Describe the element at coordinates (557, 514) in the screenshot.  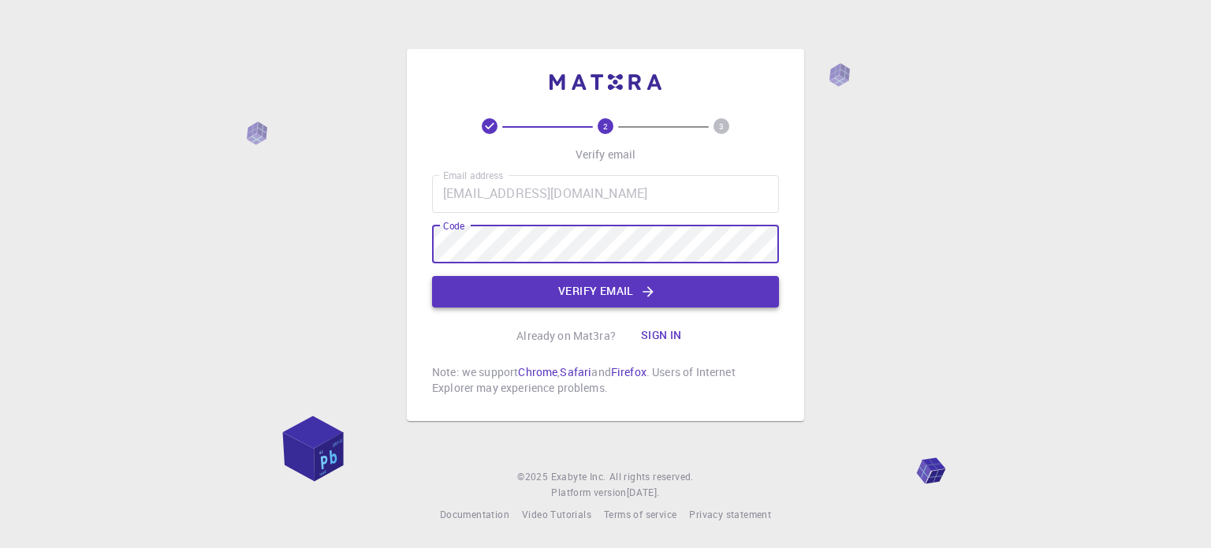
I see `span: Video Tutorials` at that location.